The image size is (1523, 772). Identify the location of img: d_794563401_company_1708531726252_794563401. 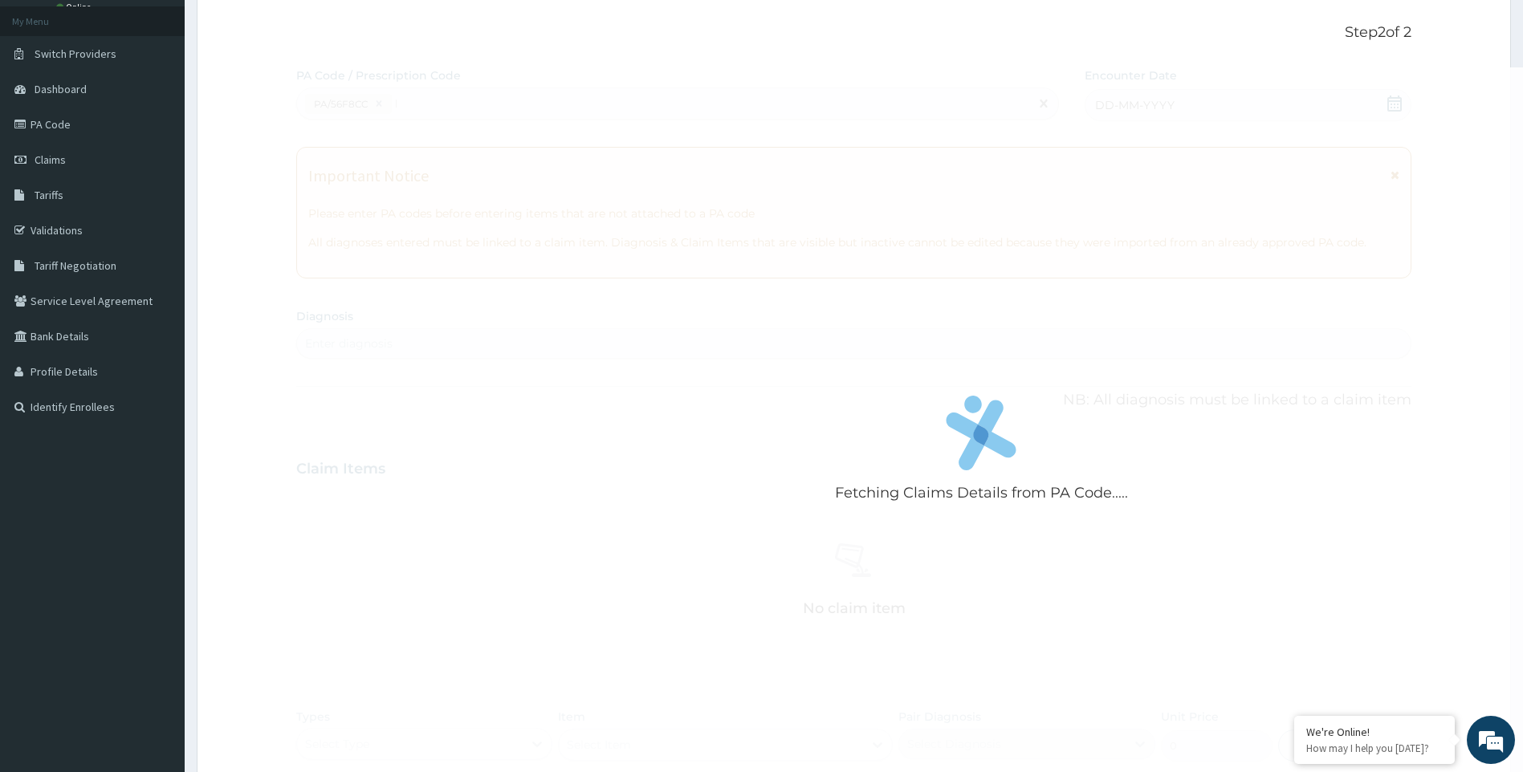
(47, 100).